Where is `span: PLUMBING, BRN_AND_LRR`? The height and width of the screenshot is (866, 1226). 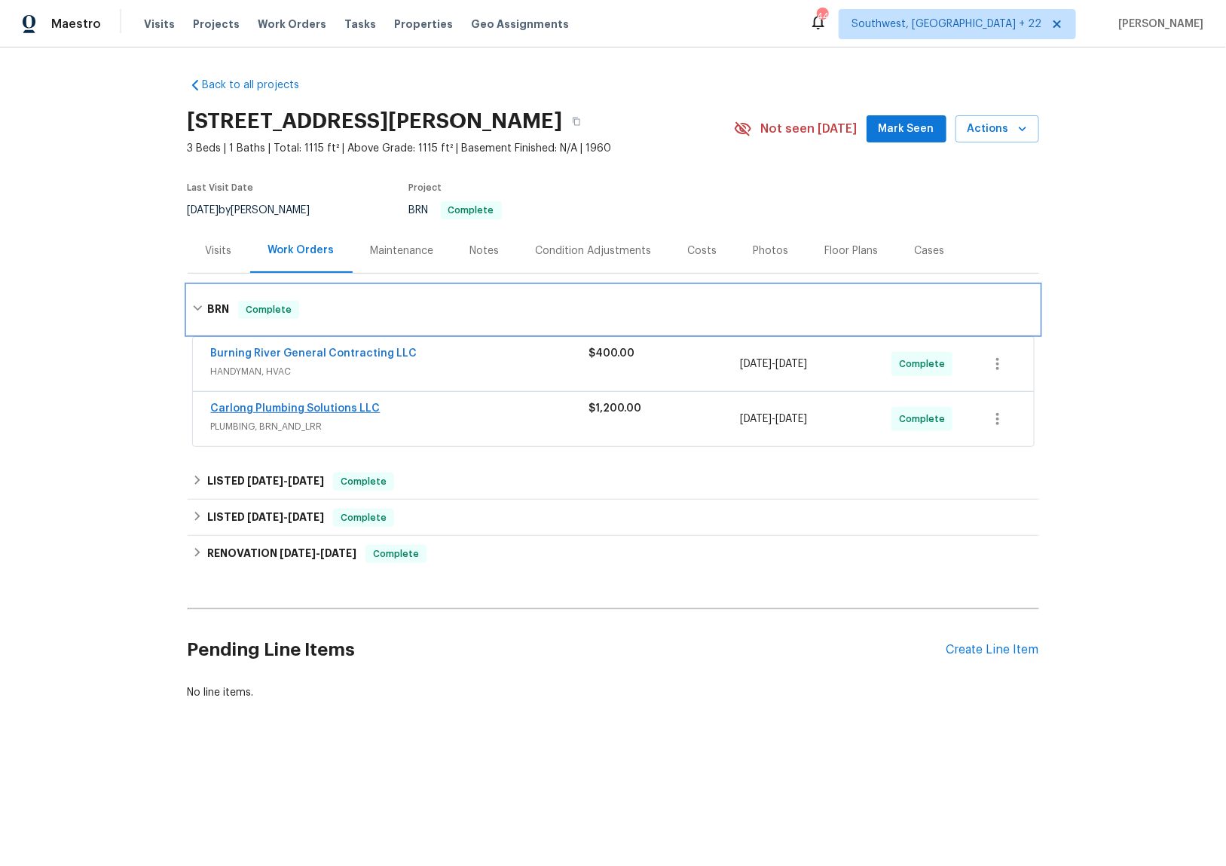 span: PLUMBING, BRN_AND_LRR is located at coordinates (400, 427).